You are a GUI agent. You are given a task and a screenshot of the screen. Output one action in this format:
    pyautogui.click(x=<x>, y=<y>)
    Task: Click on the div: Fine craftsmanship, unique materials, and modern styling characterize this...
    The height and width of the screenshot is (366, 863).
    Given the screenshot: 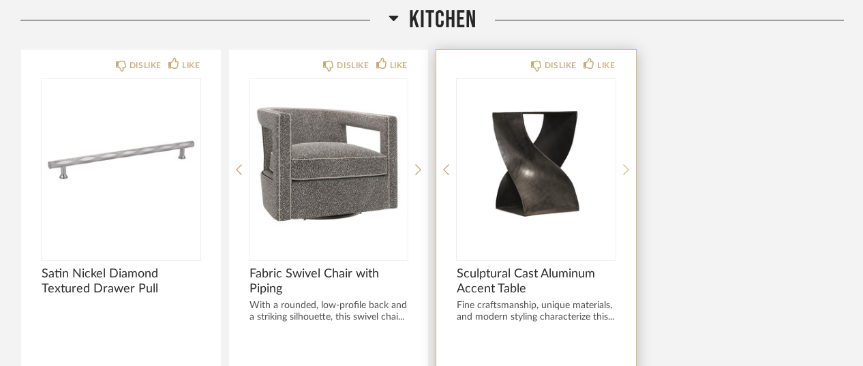 What is the action you would take?
    pyautogui.click(x=536, y=312)
    